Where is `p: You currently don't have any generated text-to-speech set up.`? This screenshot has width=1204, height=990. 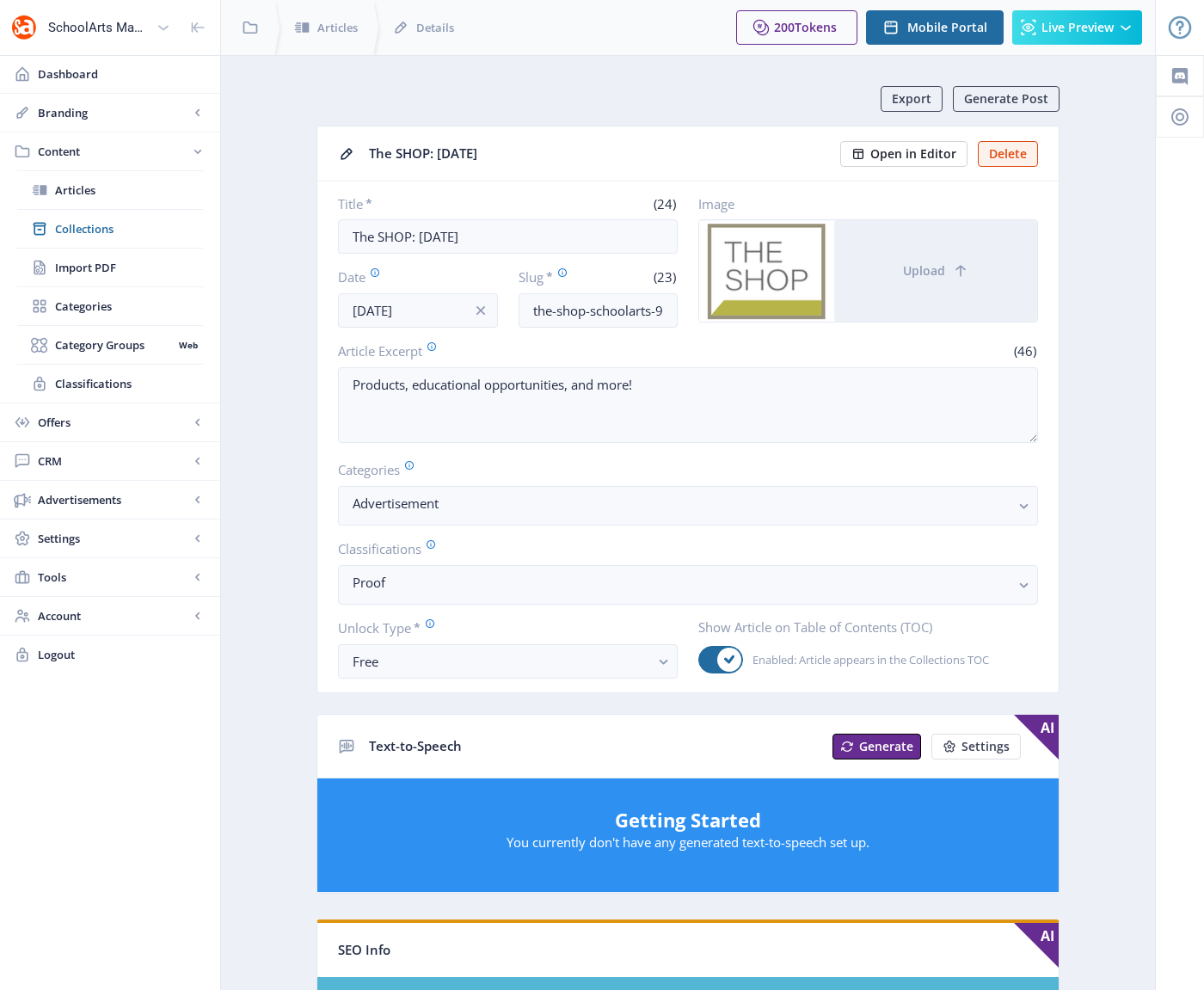
p: You currently don't have any generated text-to-speech set up. is located at coordinates (688, 841).